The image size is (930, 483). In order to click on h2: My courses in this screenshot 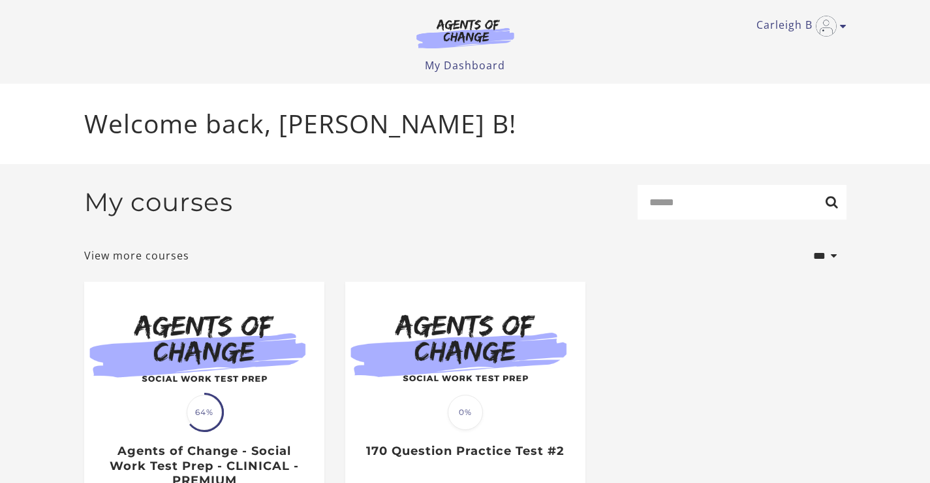, I will do `click(159, 202)`.